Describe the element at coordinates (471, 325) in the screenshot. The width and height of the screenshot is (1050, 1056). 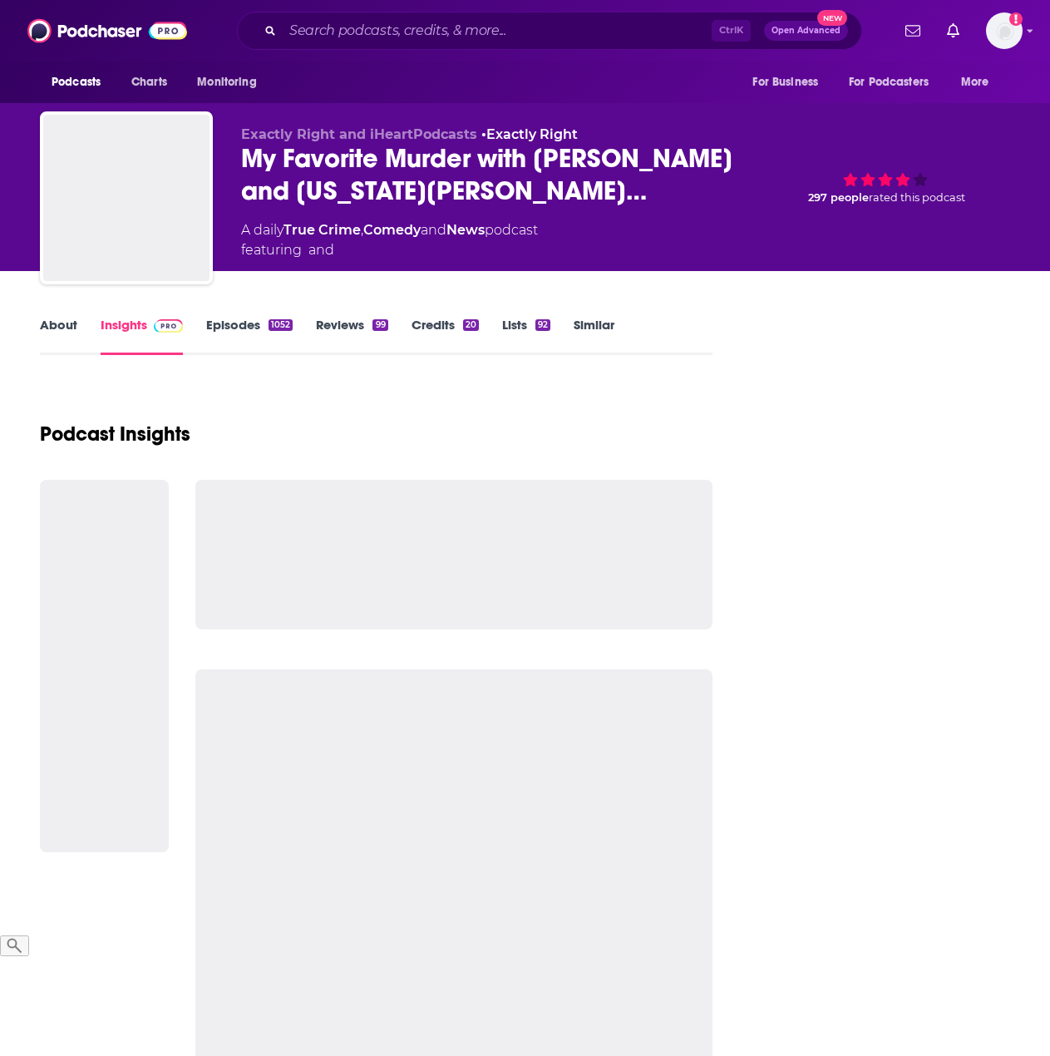
I see `div: 20` at that location.